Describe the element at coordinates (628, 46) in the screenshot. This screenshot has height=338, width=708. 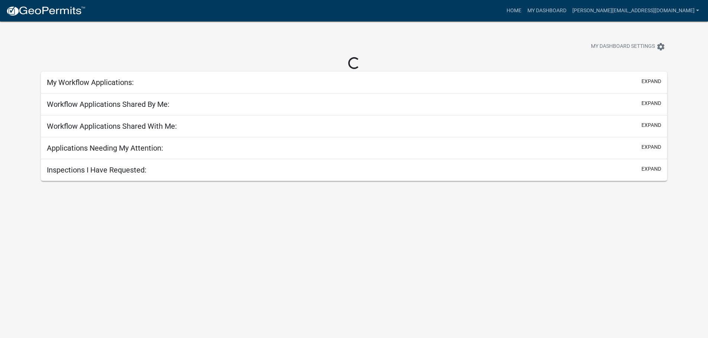
I see `button: My Dashboard Settingssettings` at that location.